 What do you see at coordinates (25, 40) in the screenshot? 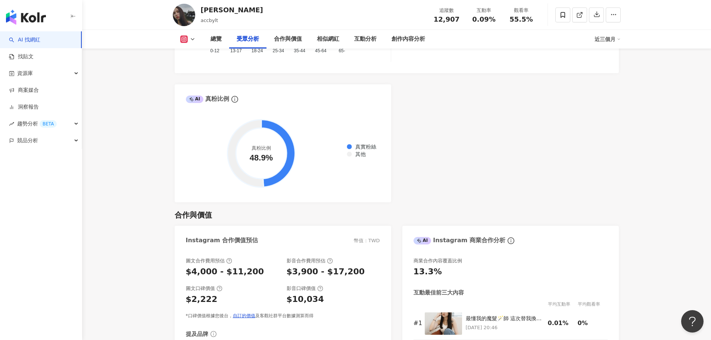
I see `a: searchAI 找網紅` at bounding box center [25, 40].